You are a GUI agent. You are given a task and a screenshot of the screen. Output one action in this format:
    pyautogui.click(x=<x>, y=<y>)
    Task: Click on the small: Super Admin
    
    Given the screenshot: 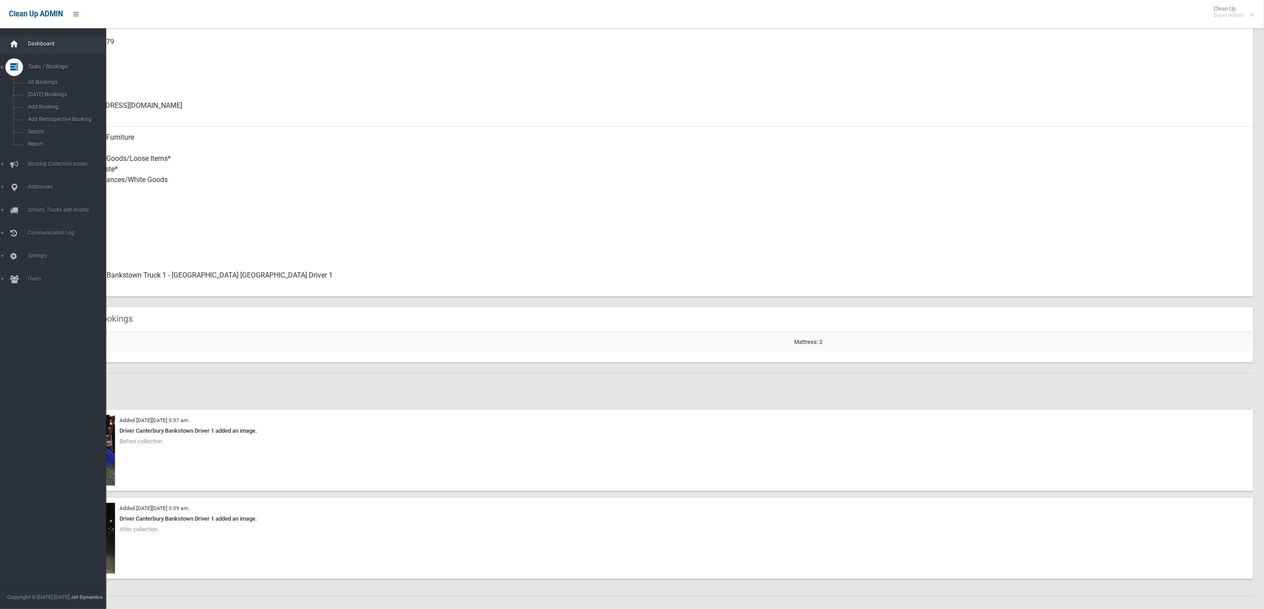 What is the action you would take?
    pyautogui.click(x=1228, y=15)
    